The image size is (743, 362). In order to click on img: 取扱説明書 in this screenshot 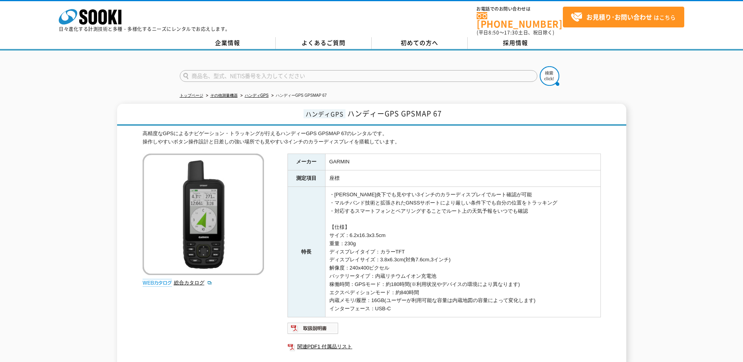, I will do `click(313, 328)`.